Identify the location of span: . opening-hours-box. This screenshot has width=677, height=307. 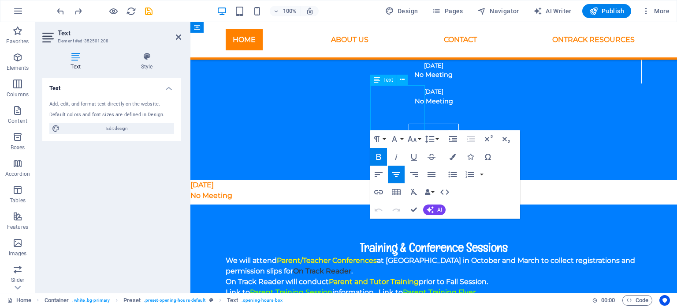
(262, 300).